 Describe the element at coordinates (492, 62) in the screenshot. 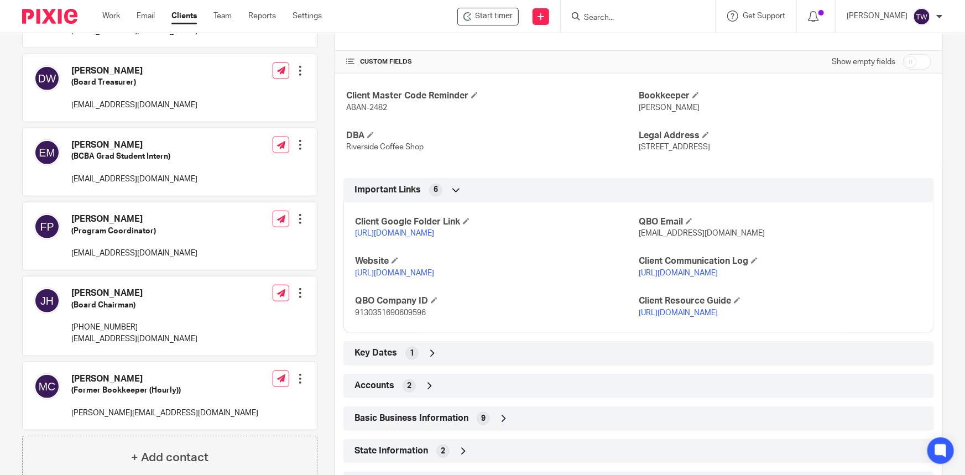

I see `h4: CUSTOM FIELDS` at that location.